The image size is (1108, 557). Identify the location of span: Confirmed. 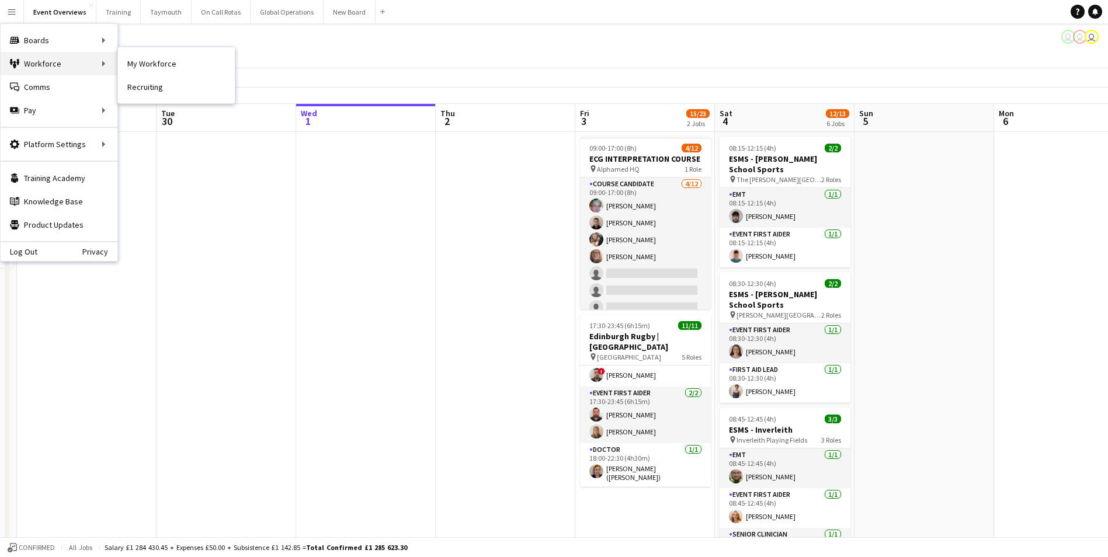
(37, 548).